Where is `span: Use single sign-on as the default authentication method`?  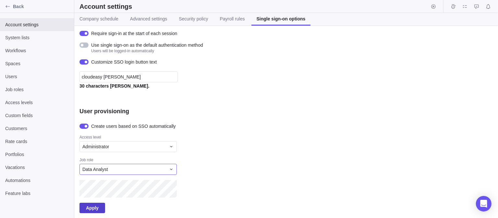 span: Use single sign-on as the default authentication method is located at coordinates (147, 45).